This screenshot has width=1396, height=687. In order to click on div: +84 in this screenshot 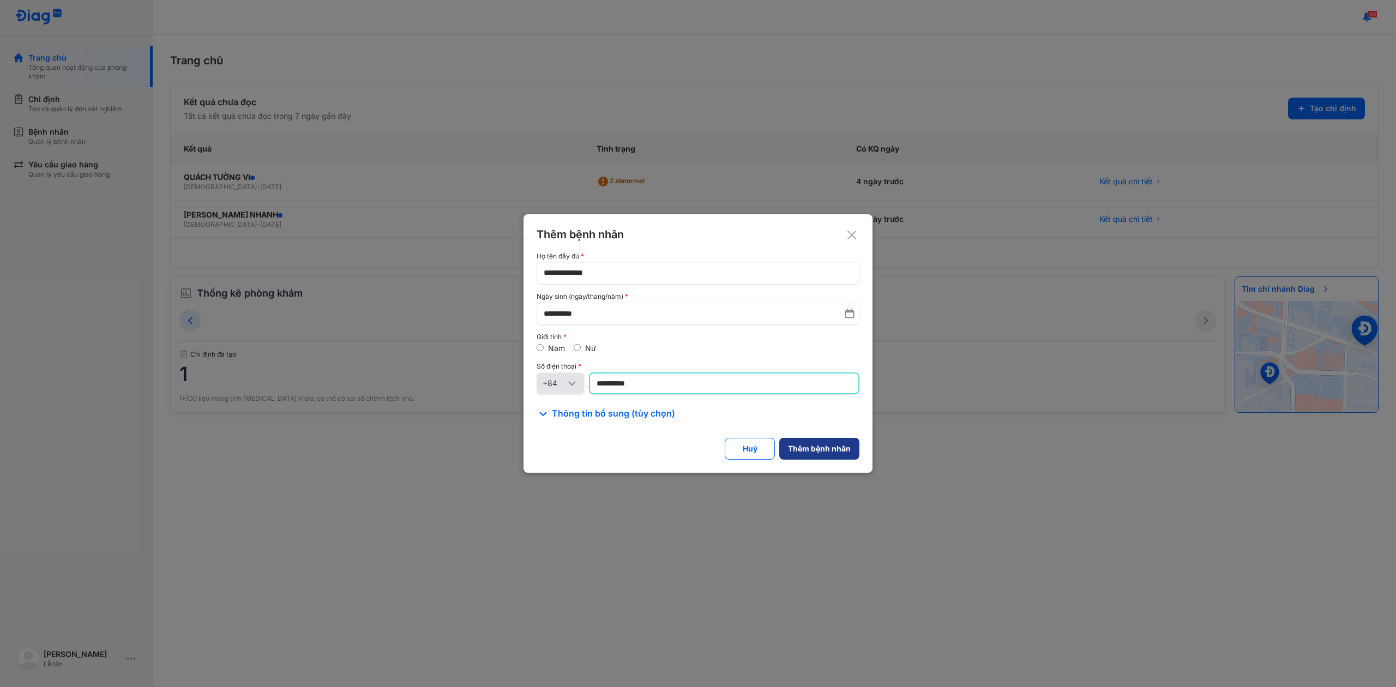, I will do `click(554, 383)`.